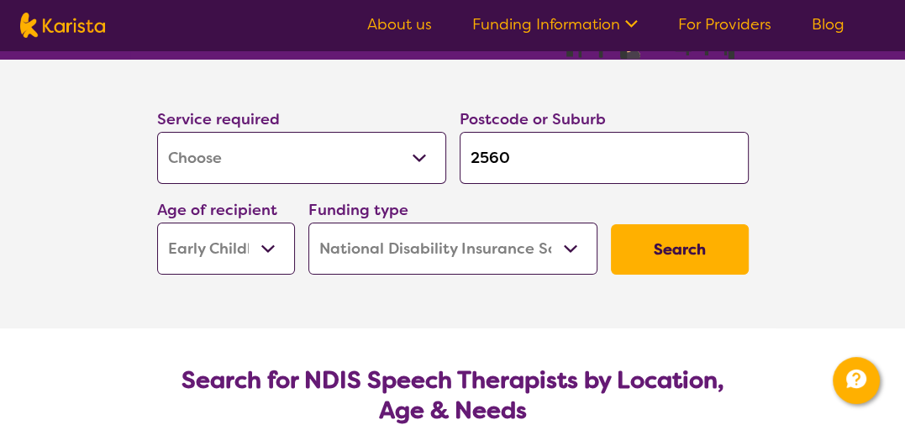 This screenshot has width=905, height=425. I want to click on button: Channel Menu, so click(856, 381).